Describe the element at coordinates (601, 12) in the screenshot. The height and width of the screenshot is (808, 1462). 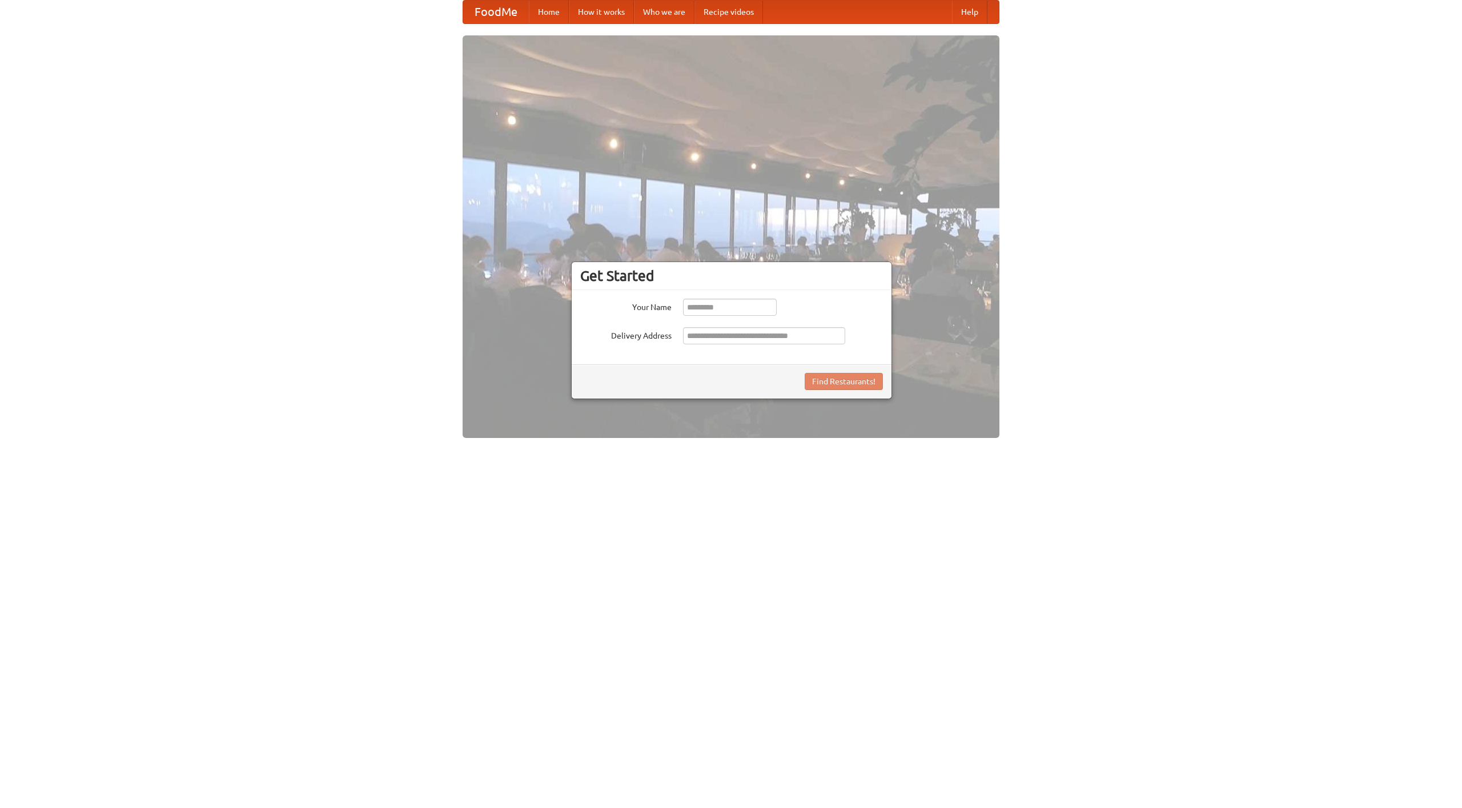
I see `a: How it works` at that location.